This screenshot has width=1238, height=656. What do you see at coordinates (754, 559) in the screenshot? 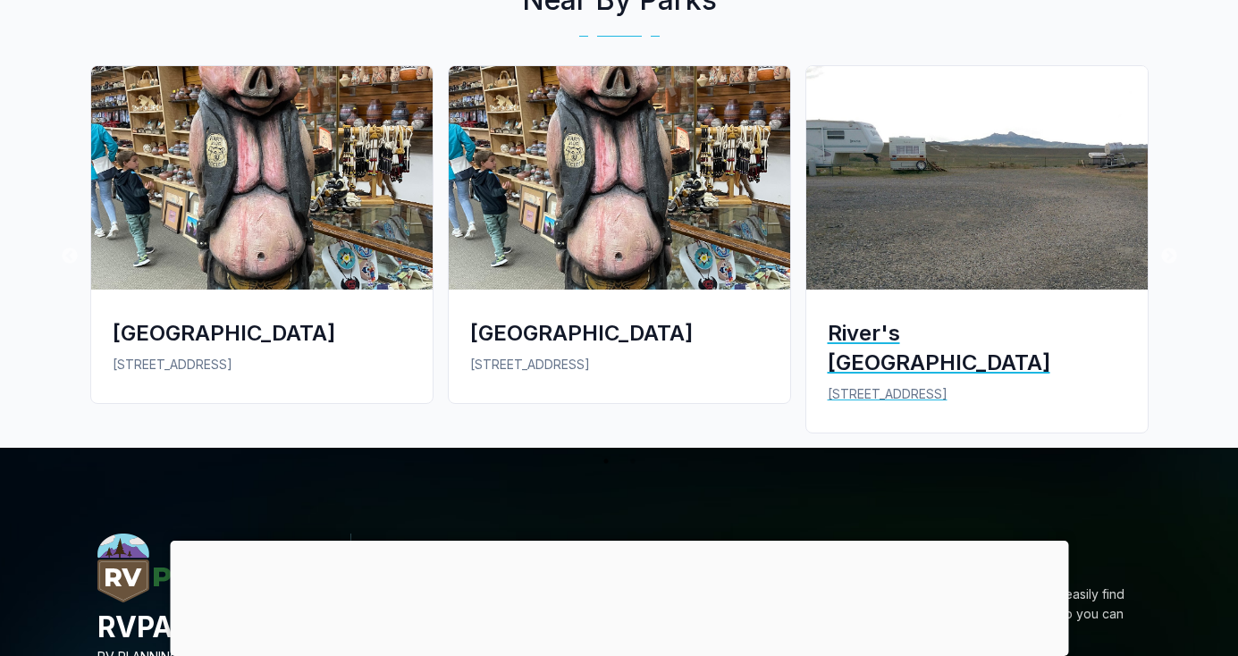
I see `h6: Useful Links` at bounding box center [754, 559].